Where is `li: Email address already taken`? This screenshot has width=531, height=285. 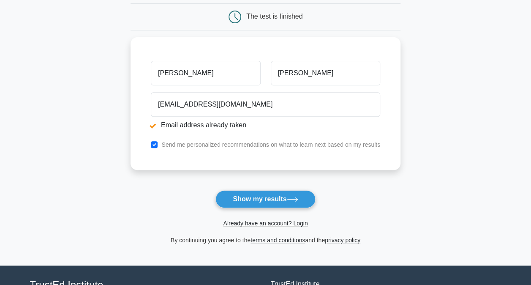
li: Email address already taken is located at coordinates (266, 125).